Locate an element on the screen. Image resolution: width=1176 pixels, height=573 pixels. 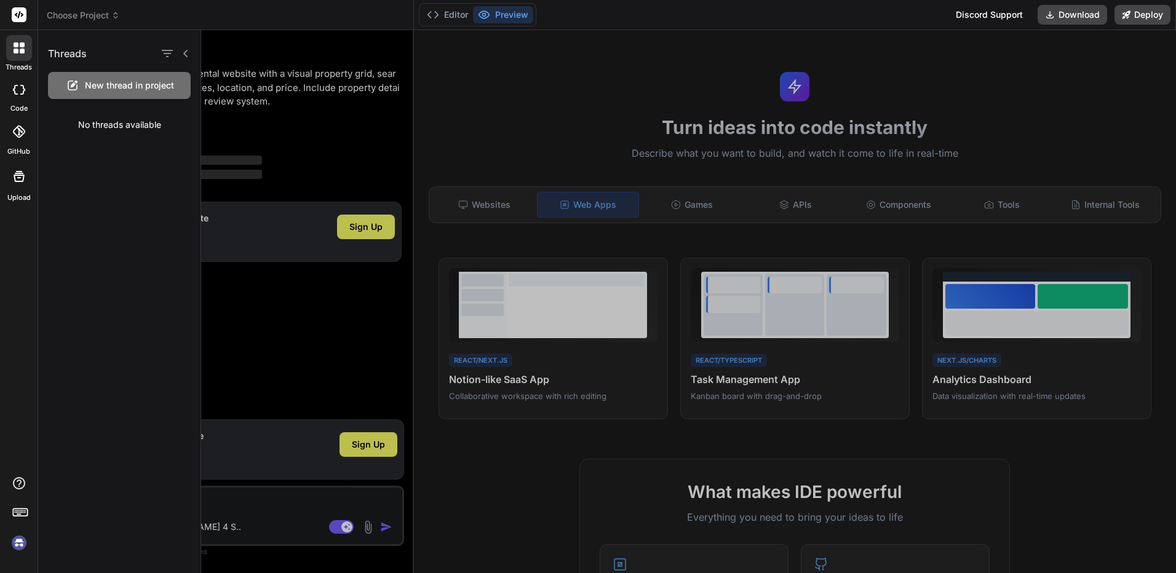
span: Choose Project is located at coordinates (83, 15).